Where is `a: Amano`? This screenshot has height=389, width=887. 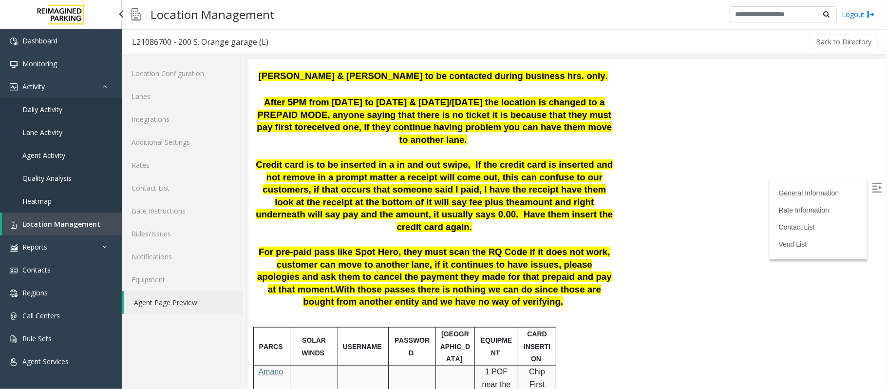
a: Amano is located at coordinates (22, 312).